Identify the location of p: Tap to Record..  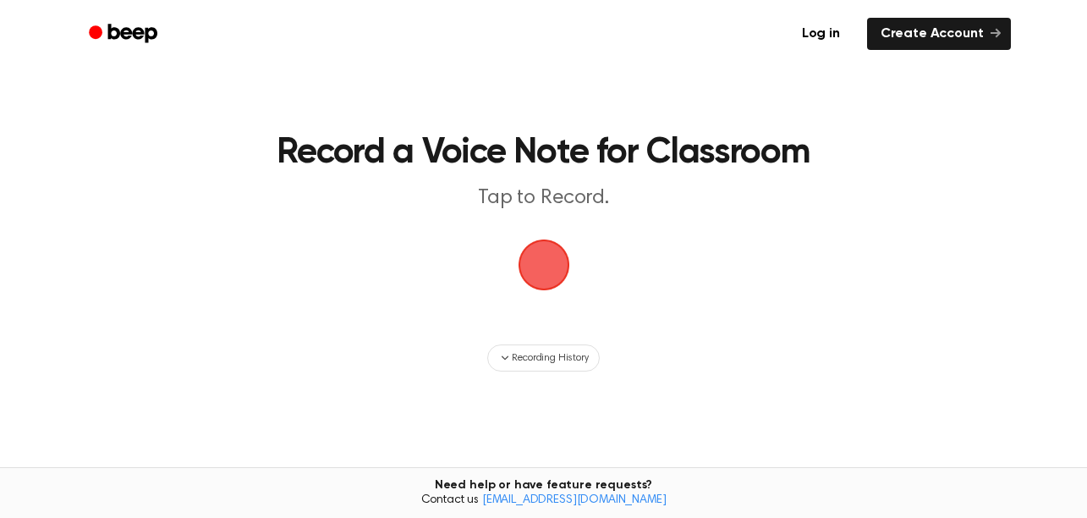
(544, 198).